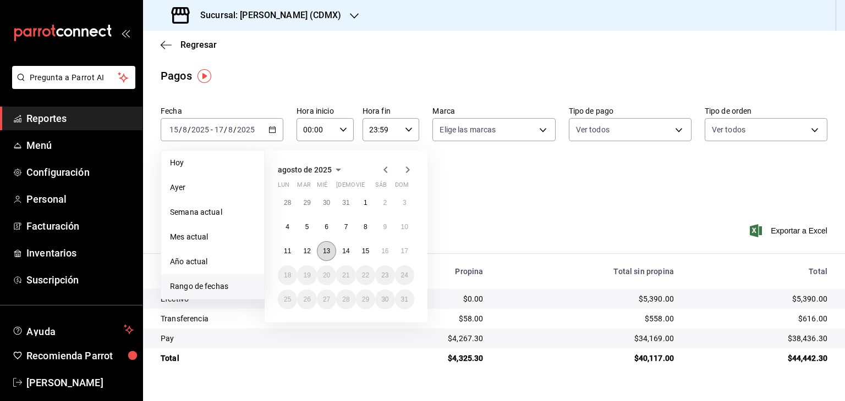 The image size is (845, 401). What do you see at coordinates (345, 227) in the screenshot?
I see `button: 7 de agosto de 2025` at bounding box center [345, 227].